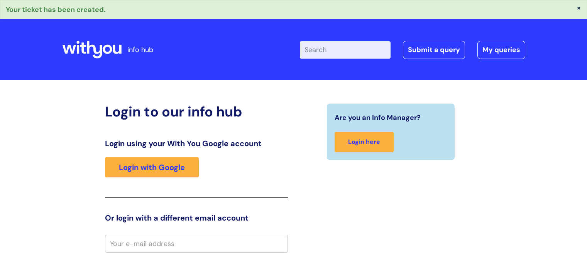  Describe the element at coordinates (364, 142) in the screenshot. I see `a: Login here` at that location.